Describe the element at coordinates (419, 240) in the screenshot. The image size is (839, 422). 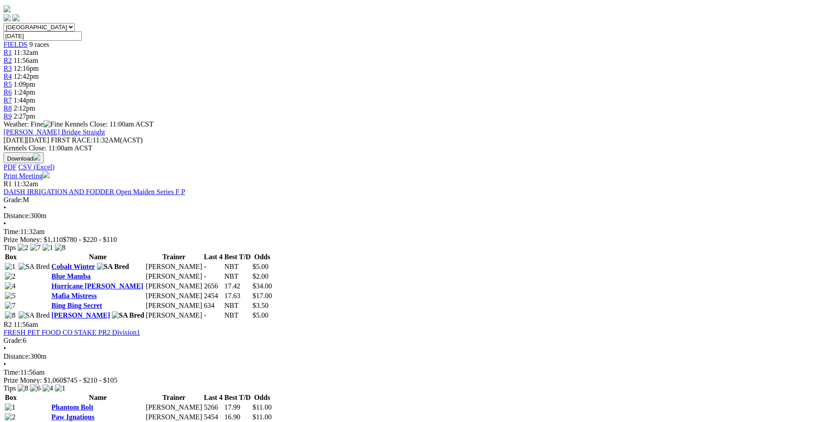
I see `div: Prize Money: $1,110` at that location.